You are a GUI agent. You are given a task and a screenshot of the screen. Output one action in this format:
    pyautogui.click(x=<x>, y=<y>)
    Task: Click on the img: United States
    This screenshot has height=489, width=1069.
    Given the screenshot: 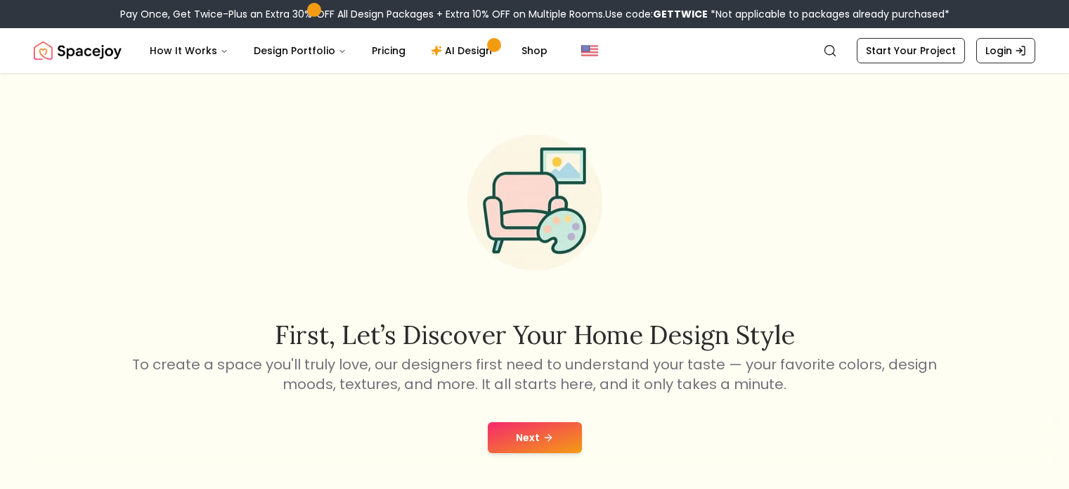 What is the action you would take?
    pyautogui.click(x=590, y=51)
    